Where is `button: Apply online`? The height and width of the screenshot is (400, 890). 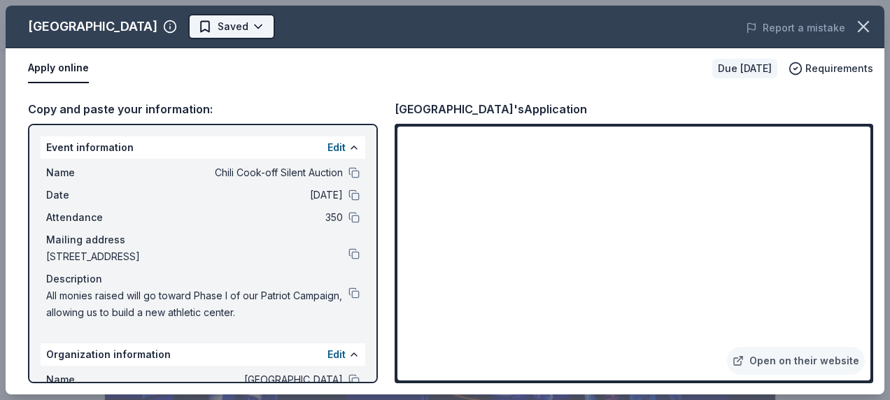 button: Apply online is located at coordinates (58, 69).